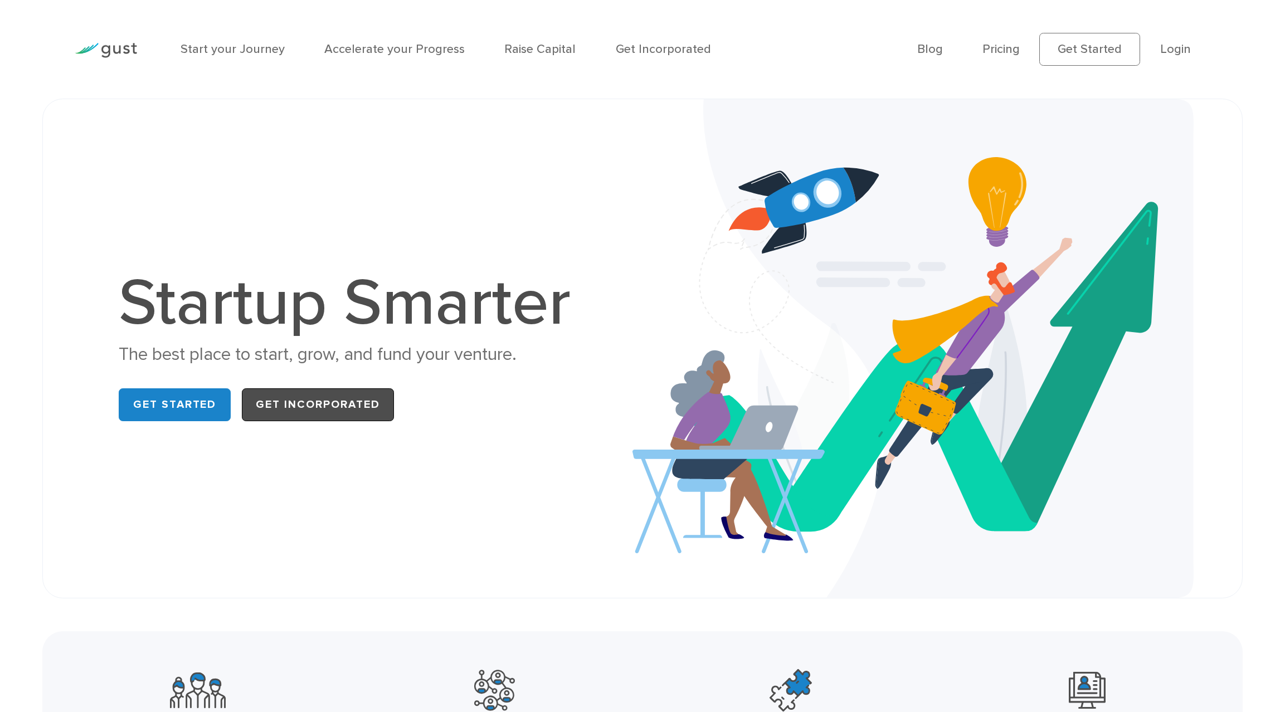 The height and width of the screenshot is (712, 1285). Describe the element at coordinates (913, 348) in the screenshot. I see `img: Startup Smarter Hero` at that location.